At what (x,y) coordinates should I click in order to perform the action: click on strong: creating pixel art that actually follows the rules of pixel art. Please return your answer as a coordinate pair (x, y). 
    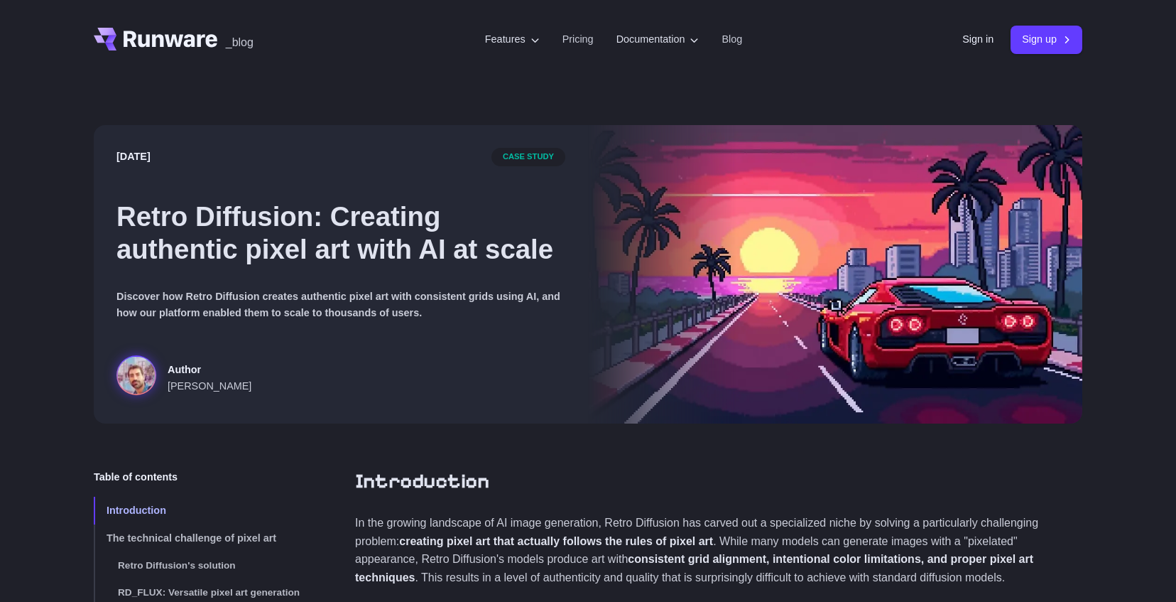
    Looking at the image, I should click on (556, 541).